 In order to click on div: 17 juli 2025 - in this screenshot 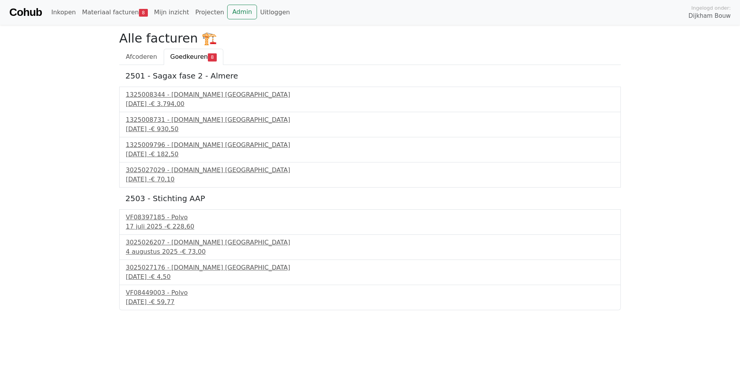, I will do `click(370, 227)`.